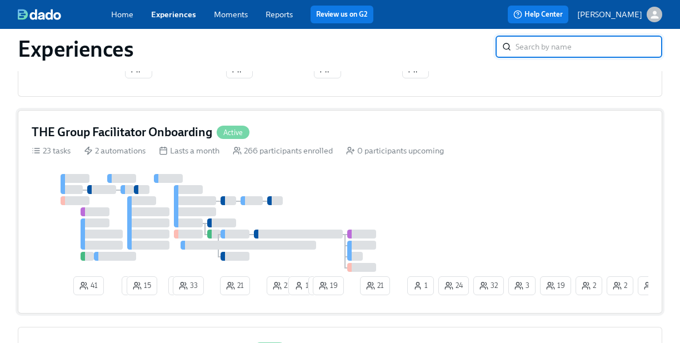 Image resolution: width=680 pixels, height=343 pixels. Describe the element at coordinates (454, 286) in the screenshot. I see `button: 24` at that location.